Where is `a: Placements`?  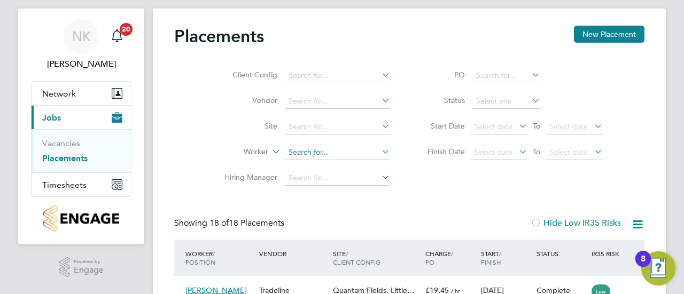 a: Placements is located at coordinates (65, 158).